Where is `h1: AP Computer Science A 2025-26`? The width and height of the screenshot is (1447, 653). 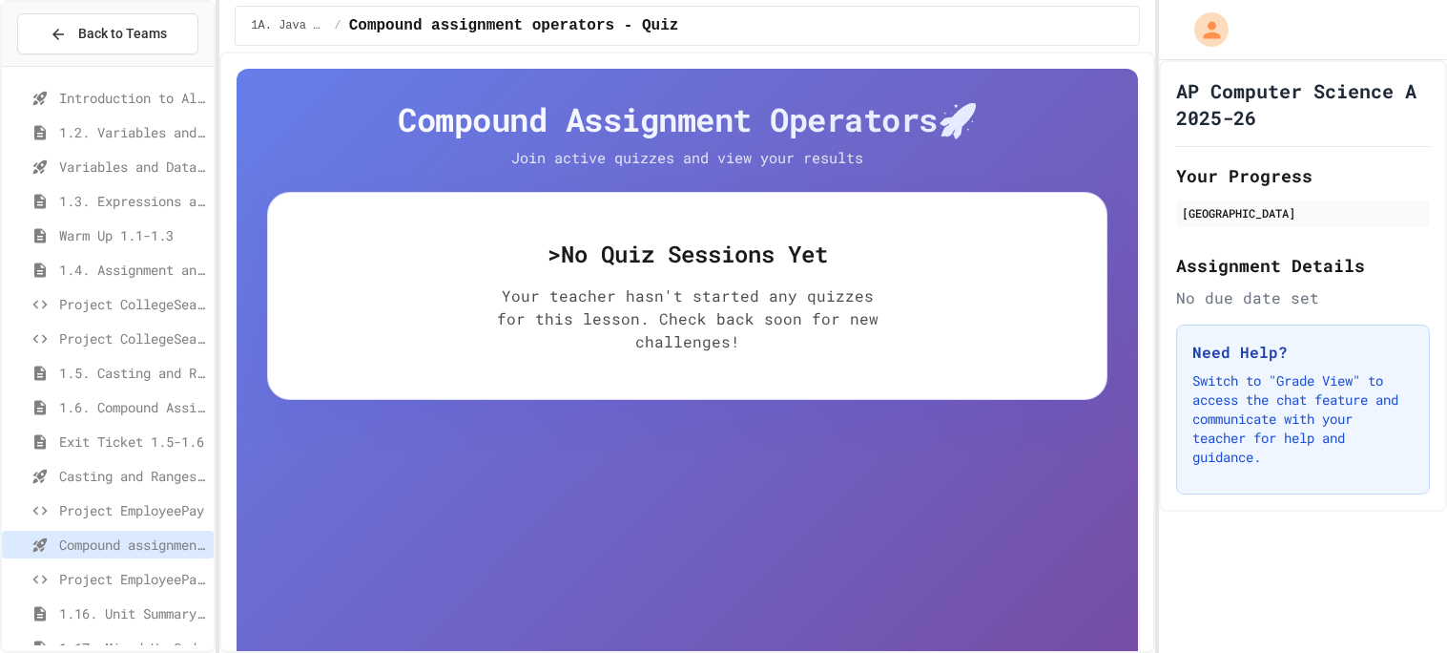
h1: AP Computer Science A 2025-26 is located at coordinates (1303, 104).